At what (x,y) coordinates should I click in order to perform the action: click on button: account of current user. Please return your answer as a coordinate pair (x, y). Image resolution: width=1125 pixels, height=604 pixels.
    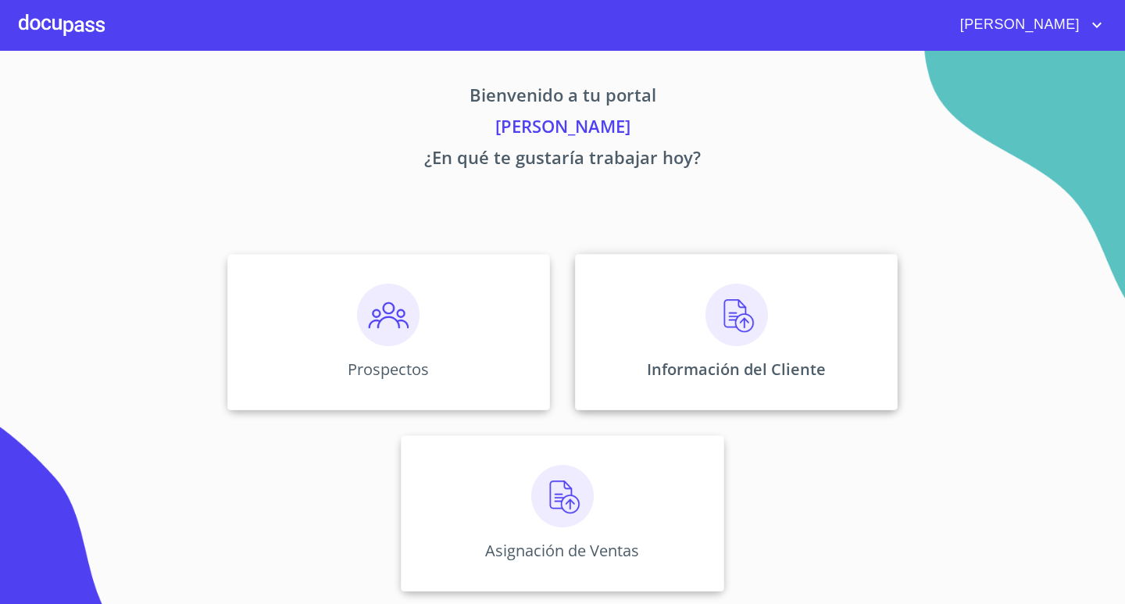
    Looking at the image, I should click on (1028, 25).